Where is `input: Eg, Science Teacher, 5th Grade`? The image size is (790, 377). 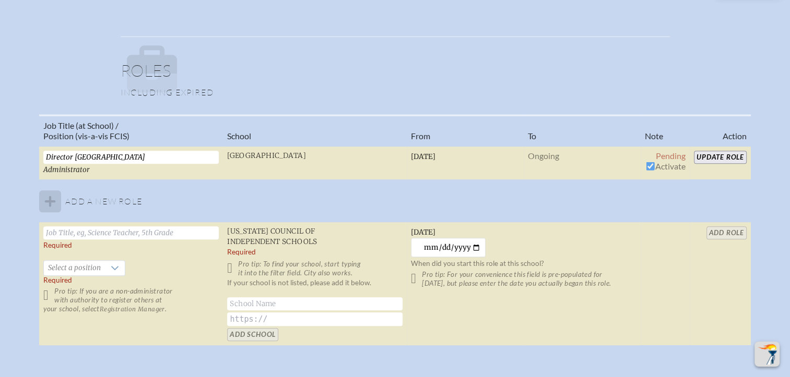 input: Eg, Science Teacher, 5th Grade is located at coordinates (131, 157).